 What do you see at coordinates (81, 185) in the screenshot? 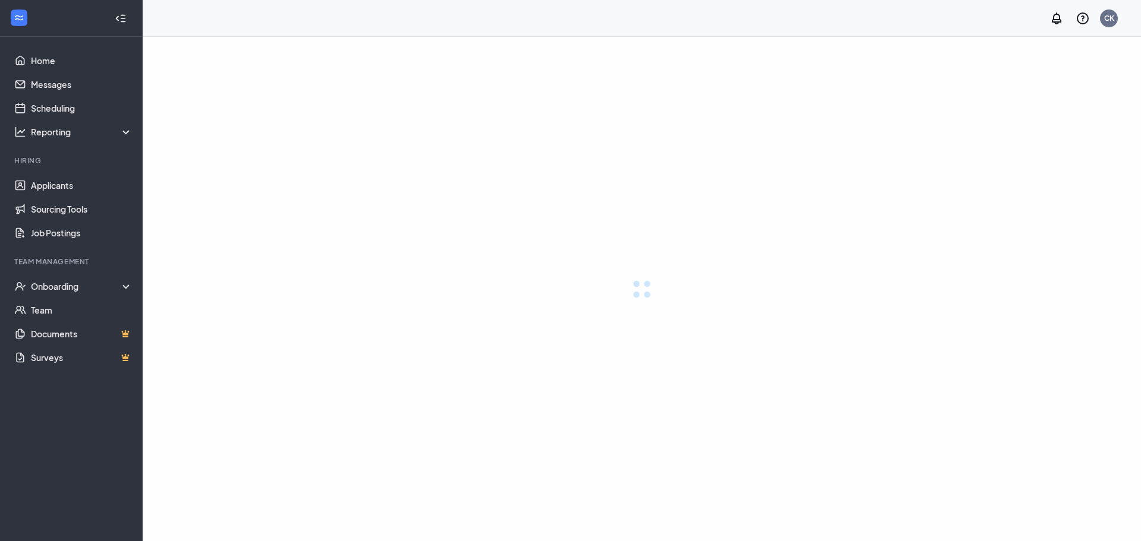
I see `a: Applicants` at bounding box center [81, 185].